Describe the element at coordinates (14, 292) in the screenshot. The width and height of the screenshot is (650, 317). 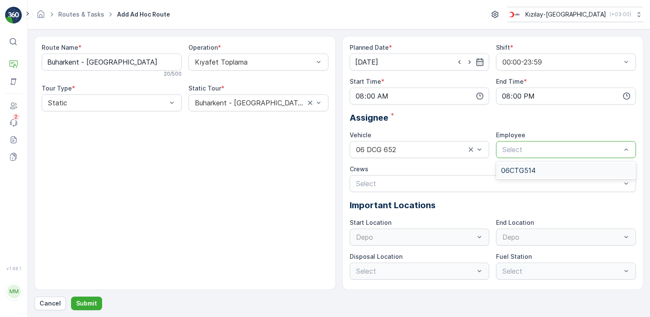
I see `button: MM` at that location.